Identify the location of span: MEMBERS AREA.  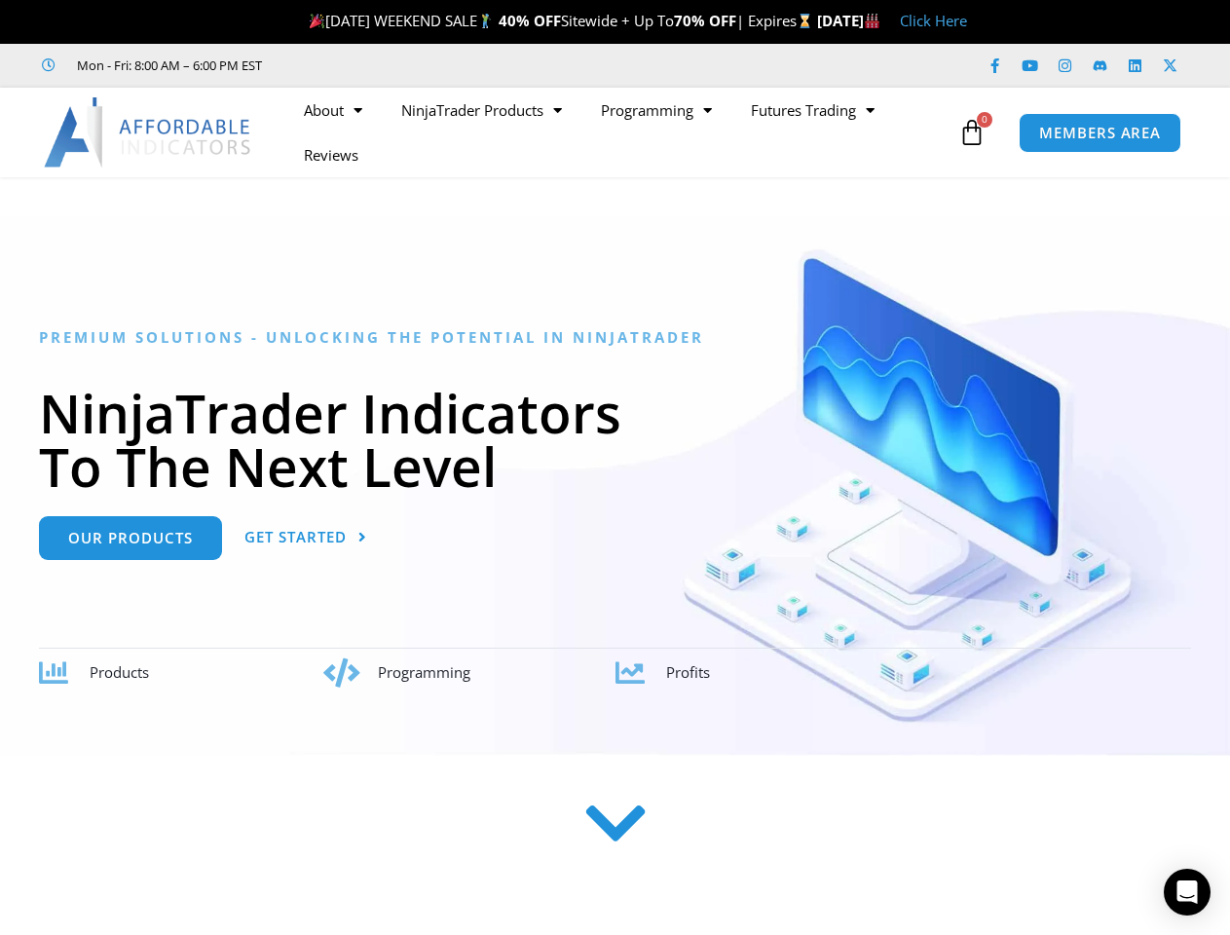
(1099, 132).